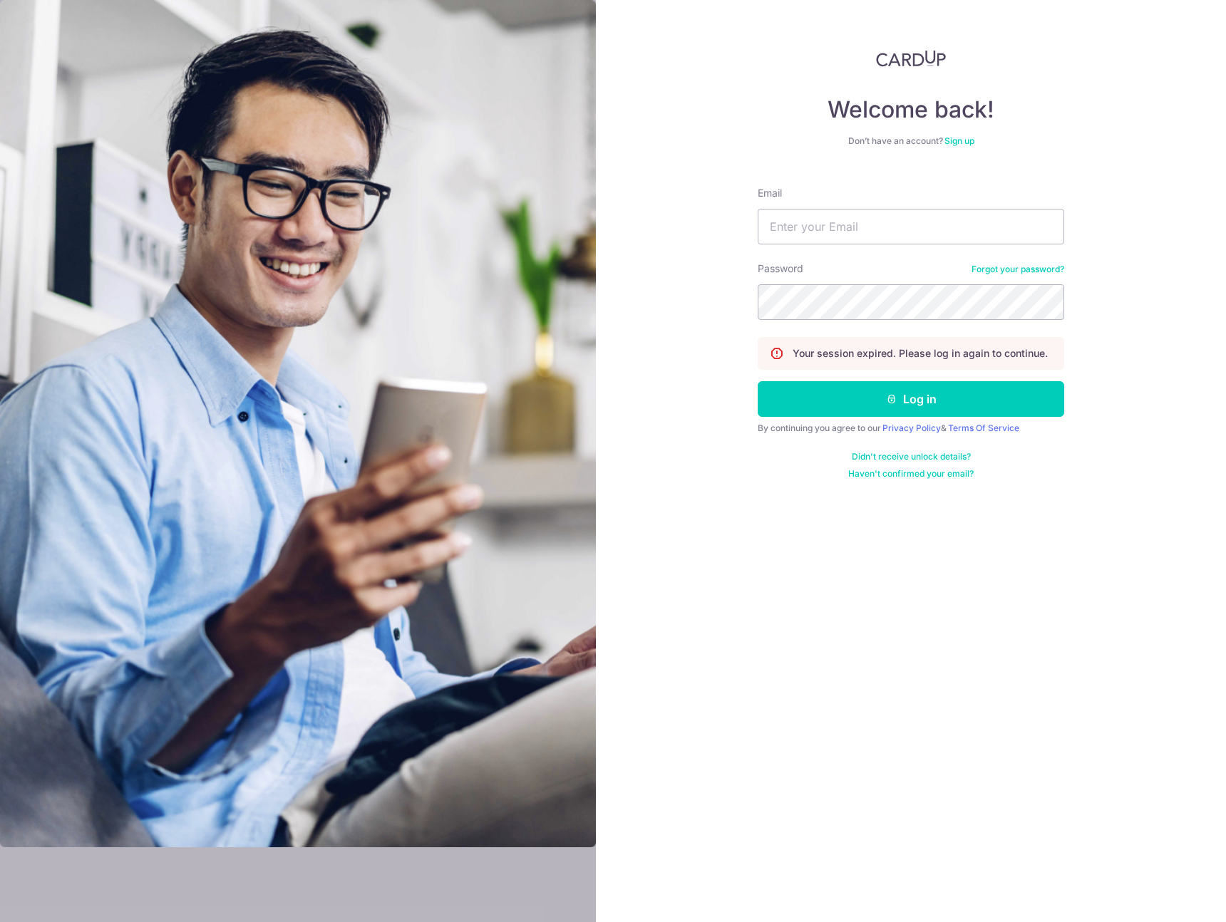  What do you see at coordinates (1017, 269) in the screenshot?
I see `a: Forgot your password?` at bounding box center [1017, 269].